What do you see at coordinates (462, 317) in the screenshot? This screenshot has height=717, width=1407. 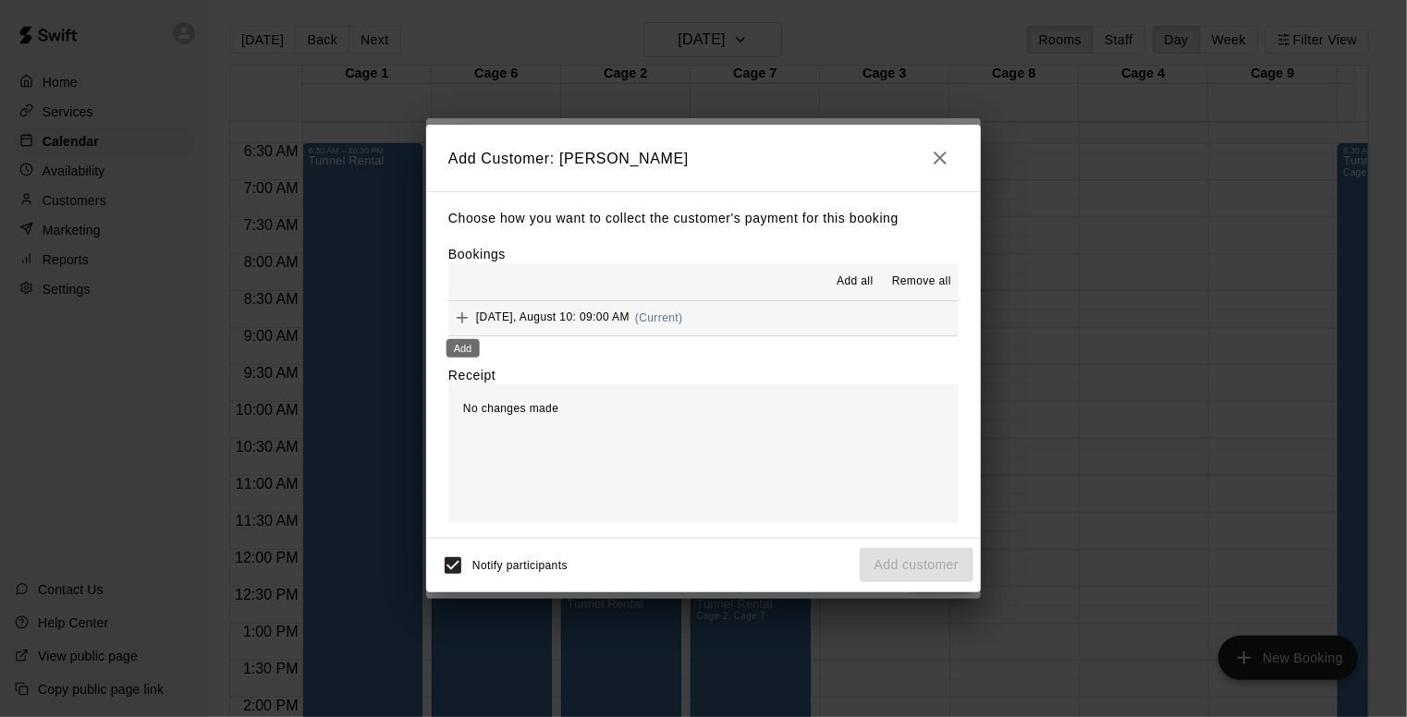 I see `span: Add` at bounding box center [462, 317].